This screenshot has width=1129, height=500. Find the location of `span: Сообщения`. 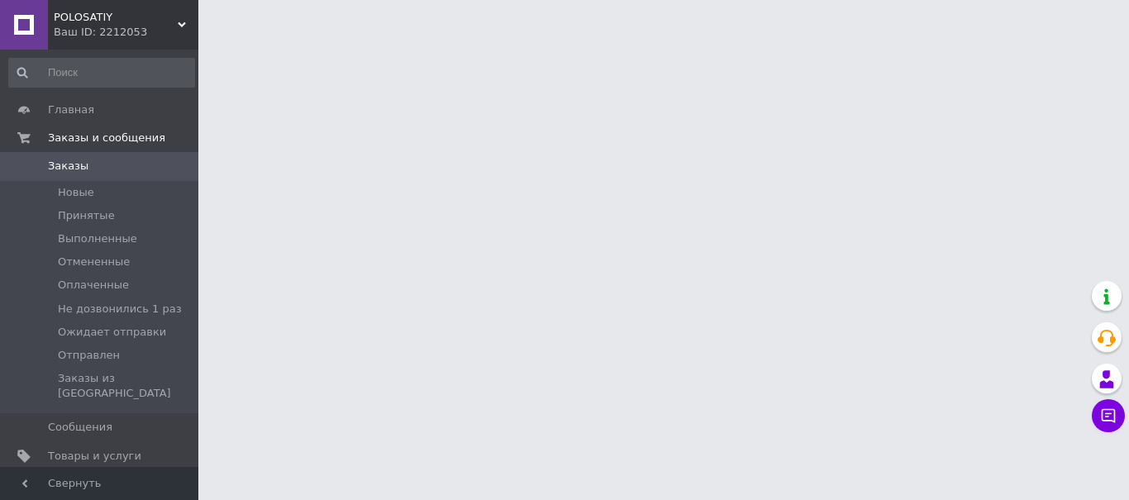

span: Сообщения is located at coordinates (80, 427).